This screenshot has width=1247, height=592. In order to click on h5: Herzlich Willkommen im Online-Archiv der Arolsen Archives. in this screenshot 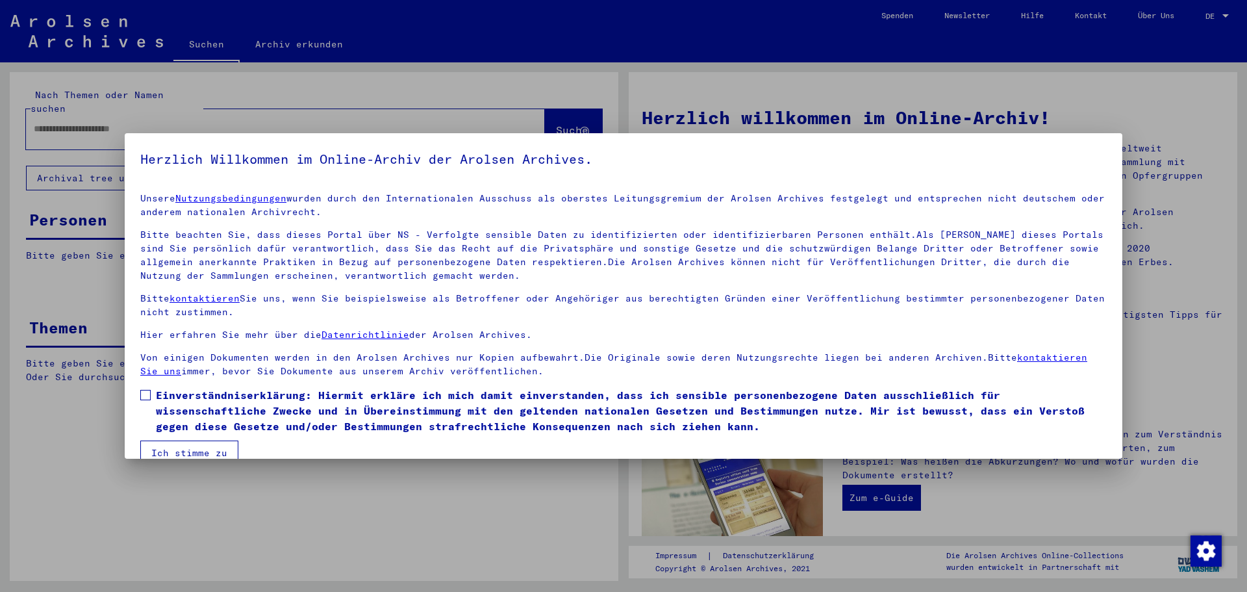, I will do `click(623, 159)`.